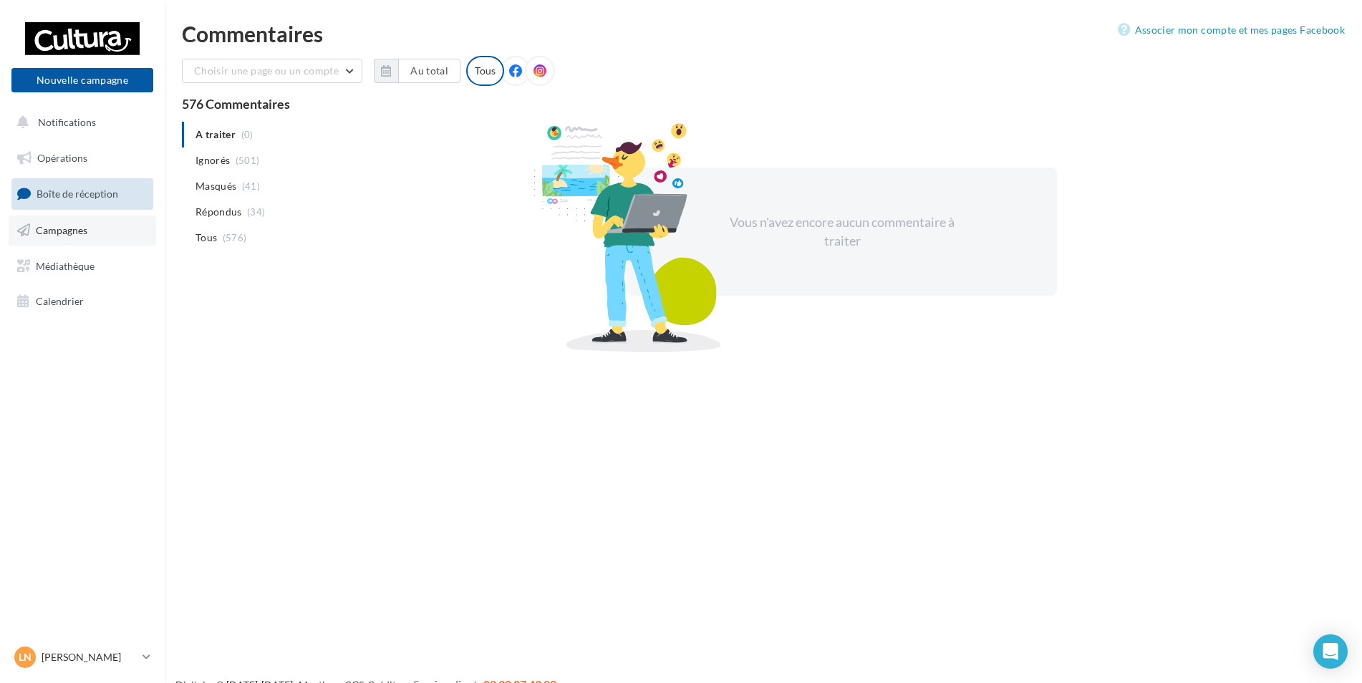  Describe the element at coordinates (842, 231) in the screenshot. I see `div: Vous n'avez encore aucun commentaire à traiter` at that location.